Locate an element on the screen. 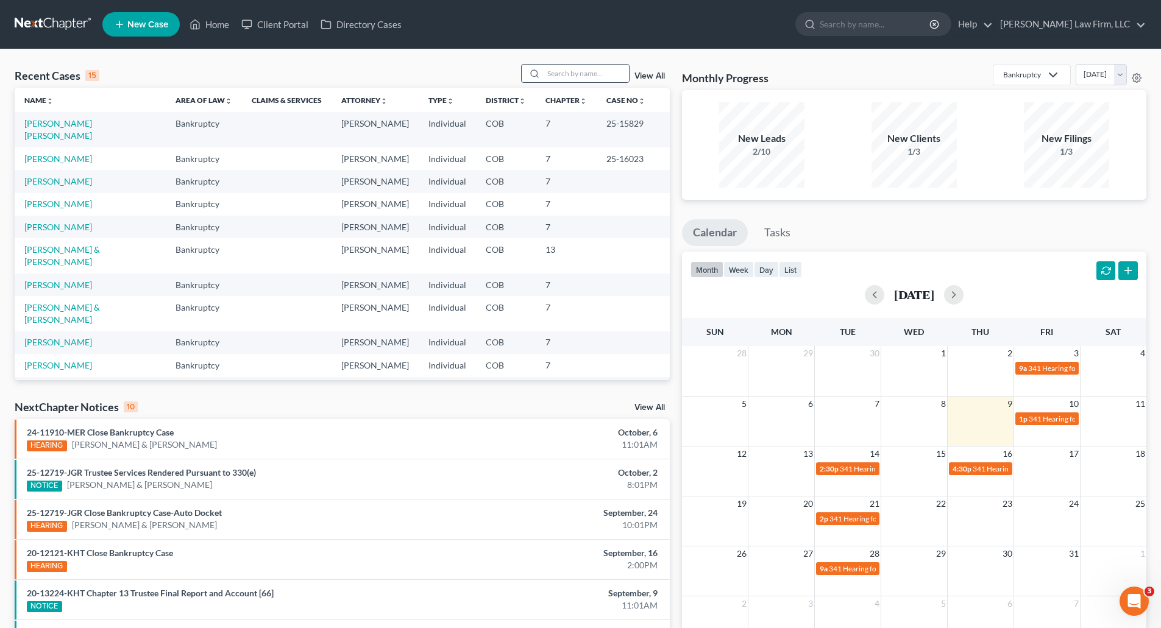 Image resolution: width=1161 pixels, height=628 pixels. div: NOTICE is located at coordinates (44, 607).